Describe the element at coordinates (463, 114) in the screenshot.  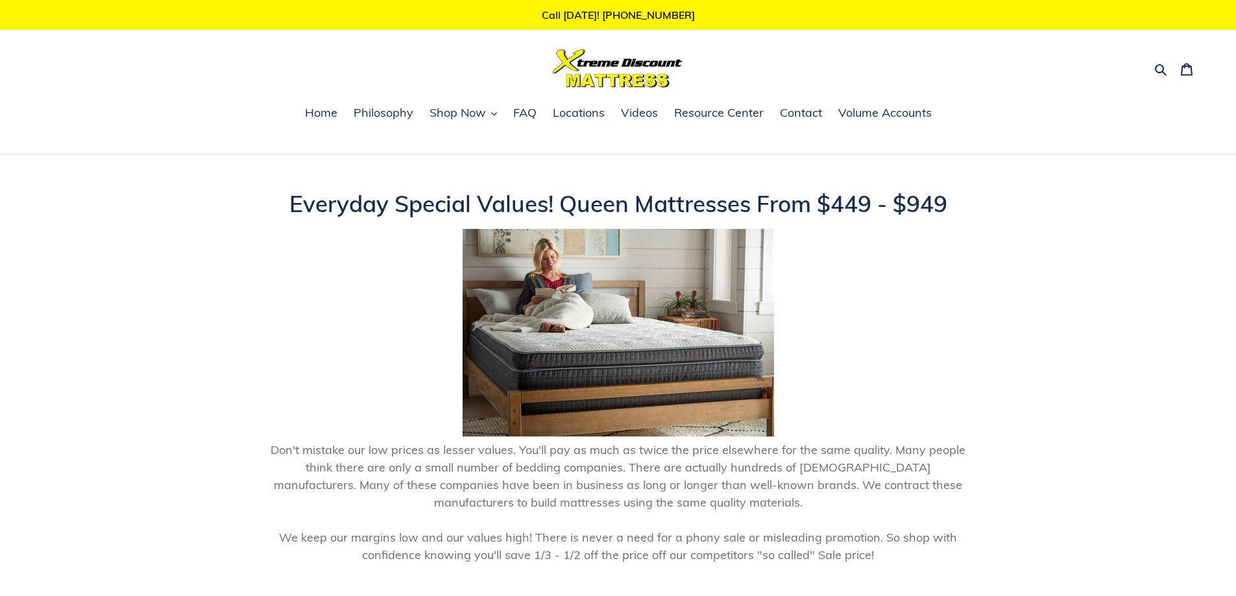
I see `button: Shop Now` at that location.